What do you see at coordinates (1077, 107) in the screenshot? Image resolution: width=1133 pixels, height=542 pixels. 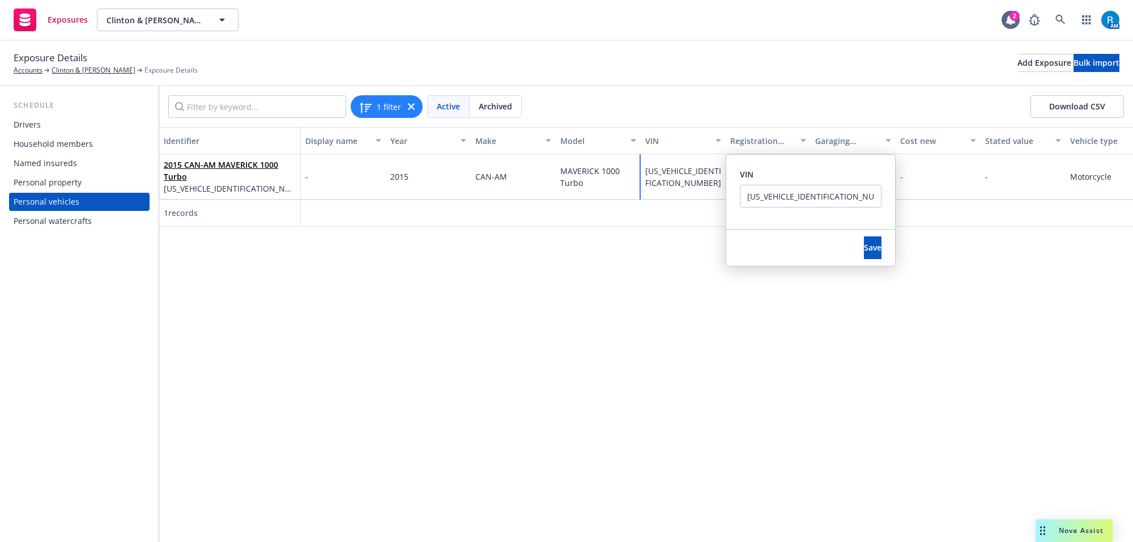 I see `button: Download CSV` at bounding box center [1077, 107].